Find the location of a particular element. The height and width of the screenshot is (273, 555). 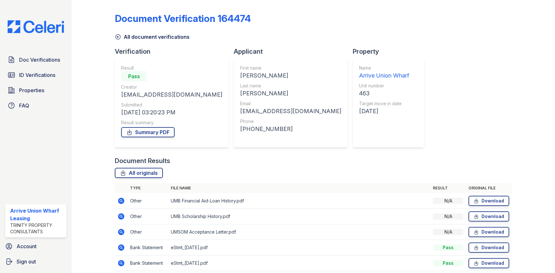

th: File name is located at coordinates (299, 188).